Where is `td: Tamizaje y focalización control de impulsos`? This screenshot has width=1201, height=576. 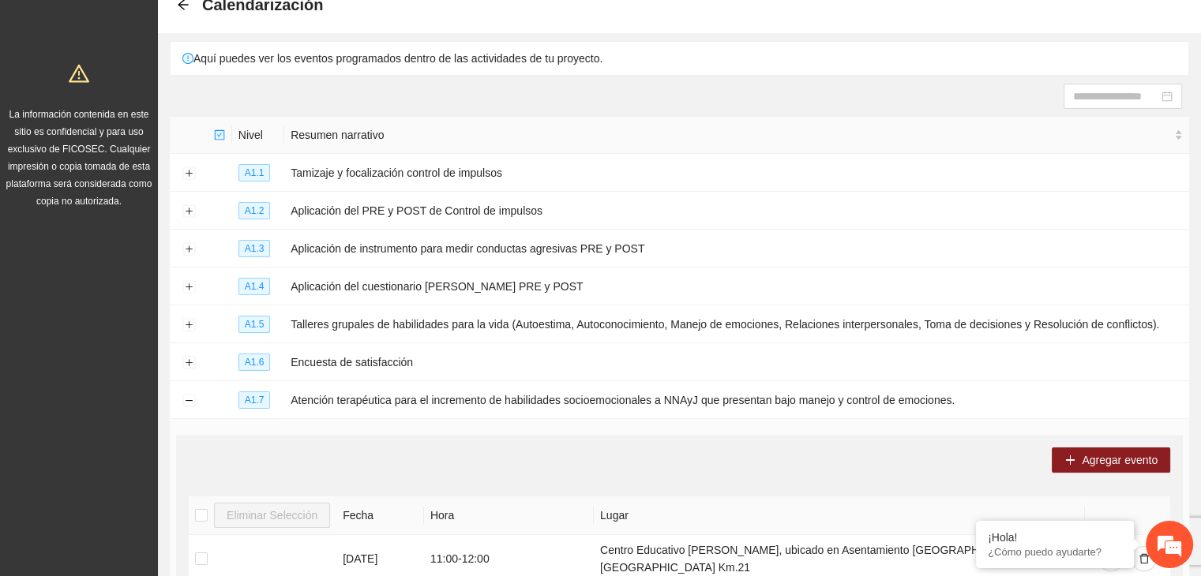 td: Tamizaje y focalización control de impulsos is located at coordinates (737, 173).